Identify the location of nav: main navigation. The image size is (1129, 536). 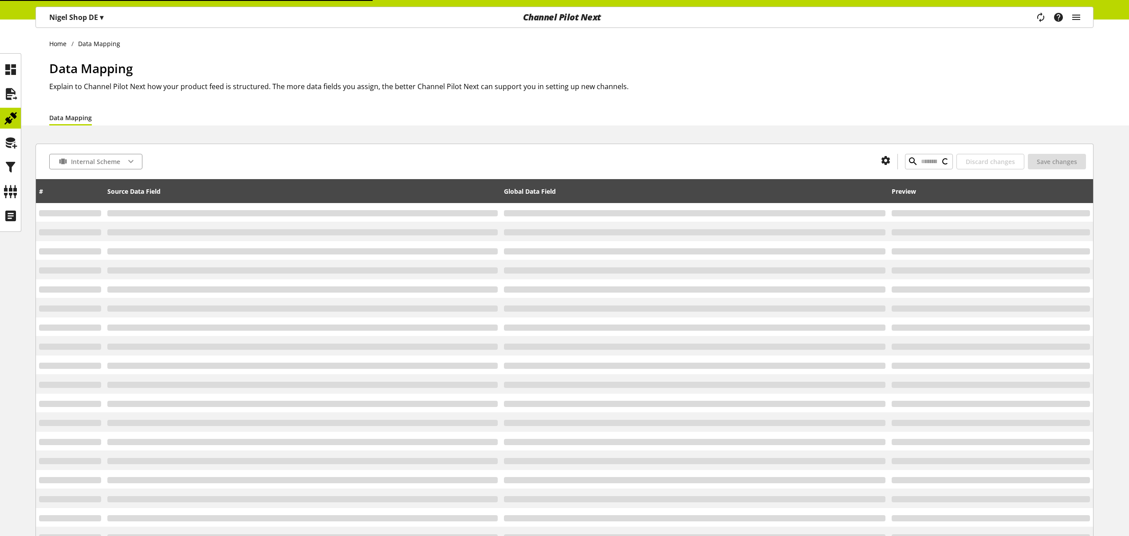
(564, 17).